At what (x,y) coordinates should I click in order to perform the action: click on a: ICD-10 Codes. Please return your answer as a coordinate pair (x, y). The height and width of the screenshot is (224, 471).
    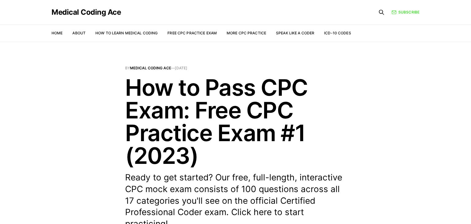
    Looking at the image, I should click on (338, 33).